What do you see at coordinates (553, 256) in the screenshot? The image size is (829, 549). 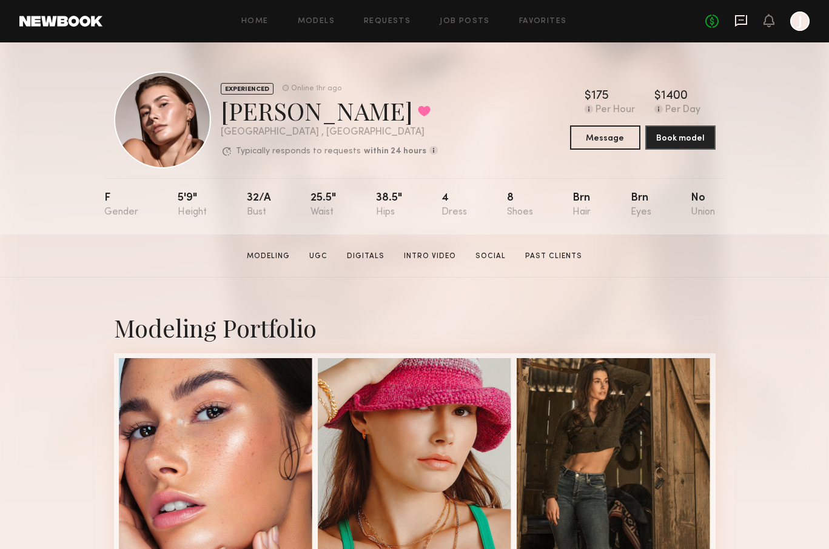 I see `a: Past Clients` at bounding box center [553, 256].